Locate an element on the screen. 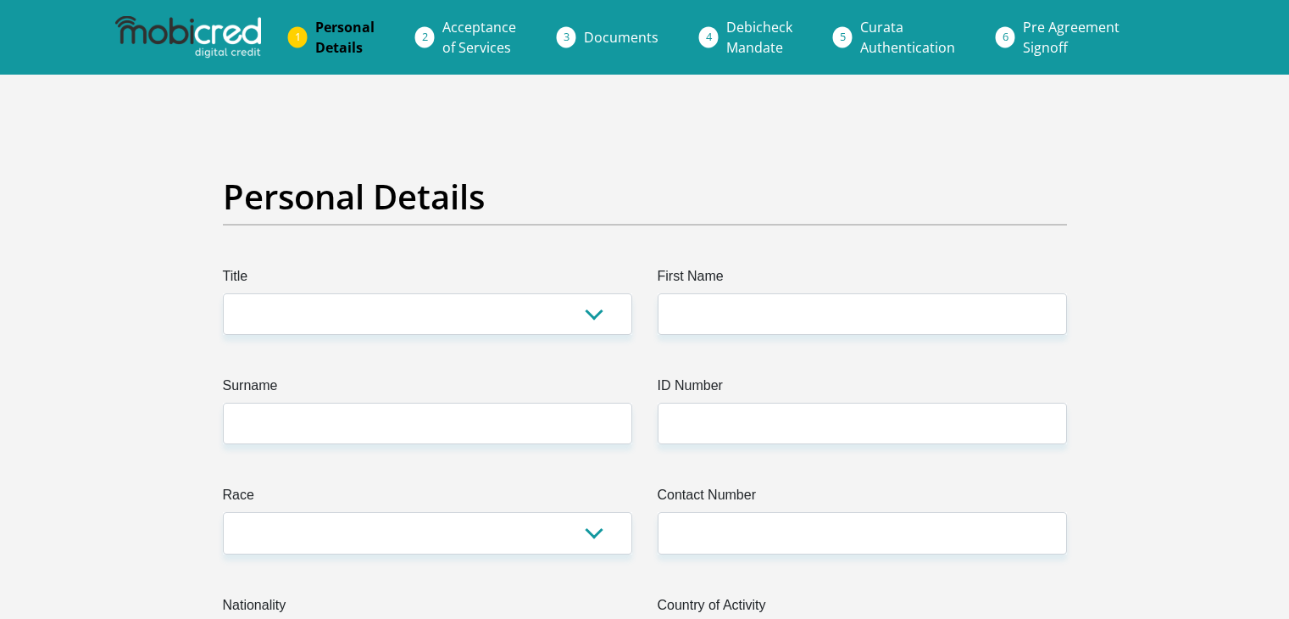 Image resolution: width=1289 pixels, height=619 pixels. input: Surname is located at coordinates (427, 423).